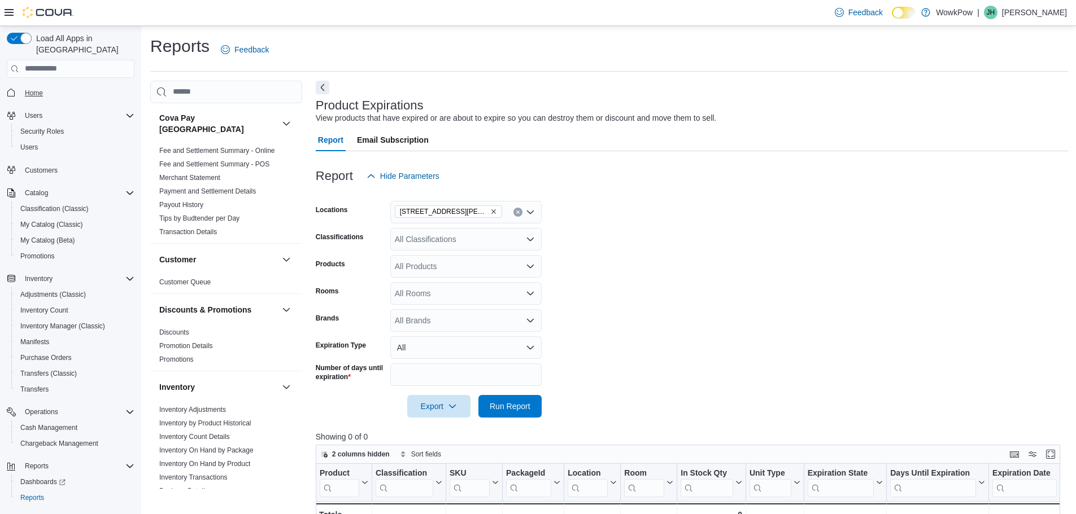 The image size is (1076, 514). What do you see at coordinates (71, 193) in the screenshot?
I see `button: Catalog` at bounding box center [71, 193].